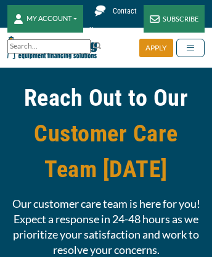  Describe the element at coordinates (174, 18) in the screenshot. I see `a: SUBSCRIBE` at that location.